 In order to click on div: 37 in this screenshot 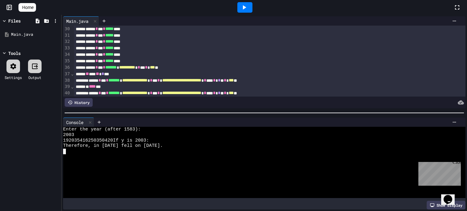, I will do `click(67, 74)`.